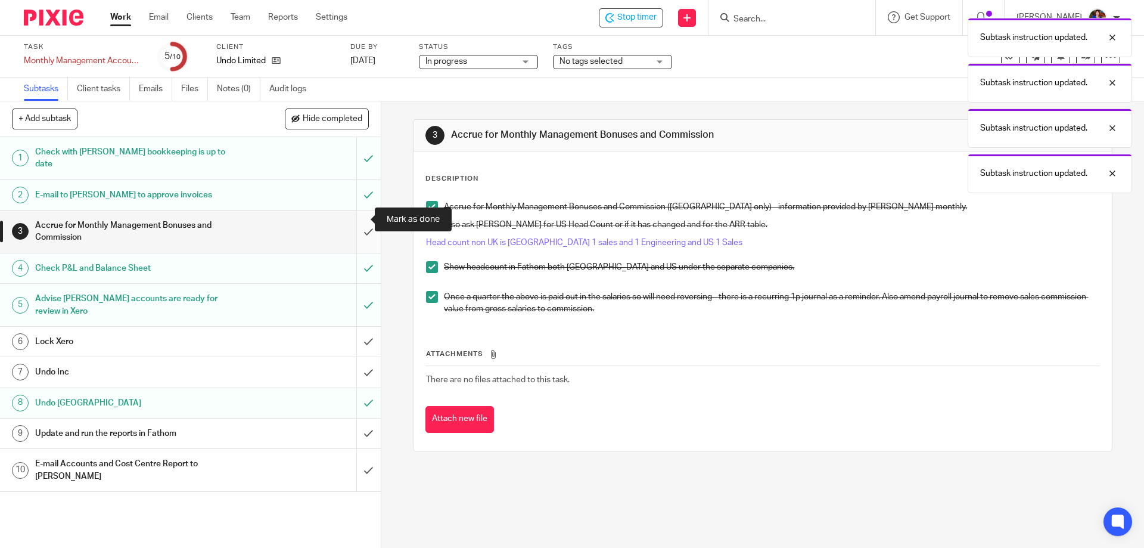  Describe the element at coordinates (138, 341) in the screenshot. I see `h1: Lock Xero` at that location.